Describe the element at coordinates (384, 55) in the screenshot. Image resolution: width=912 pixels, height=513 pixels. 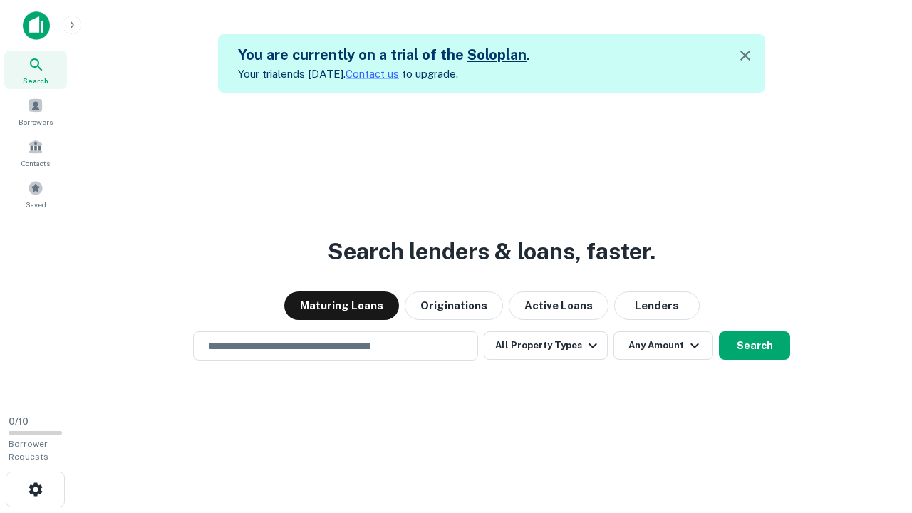
I see `h5: You are currently on a trial of the .` at that location.